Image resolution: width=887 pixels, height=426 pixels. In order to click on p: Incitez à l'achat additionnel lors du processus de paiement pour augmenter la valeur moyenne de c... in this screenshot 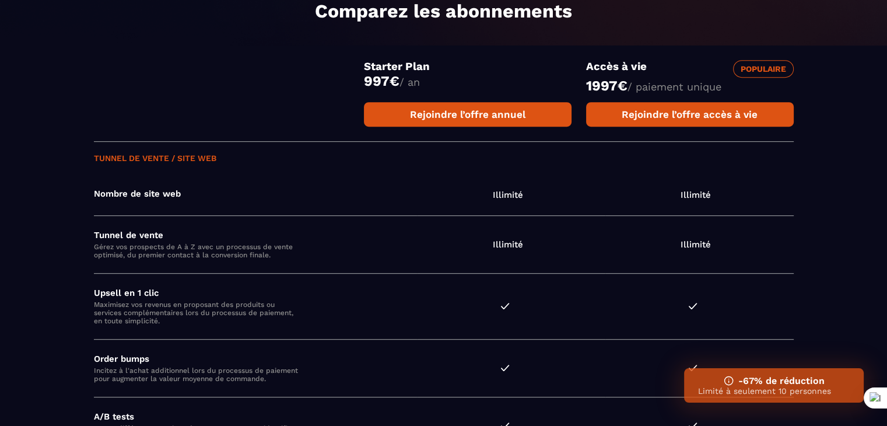, I will do `click(198, 374)`.